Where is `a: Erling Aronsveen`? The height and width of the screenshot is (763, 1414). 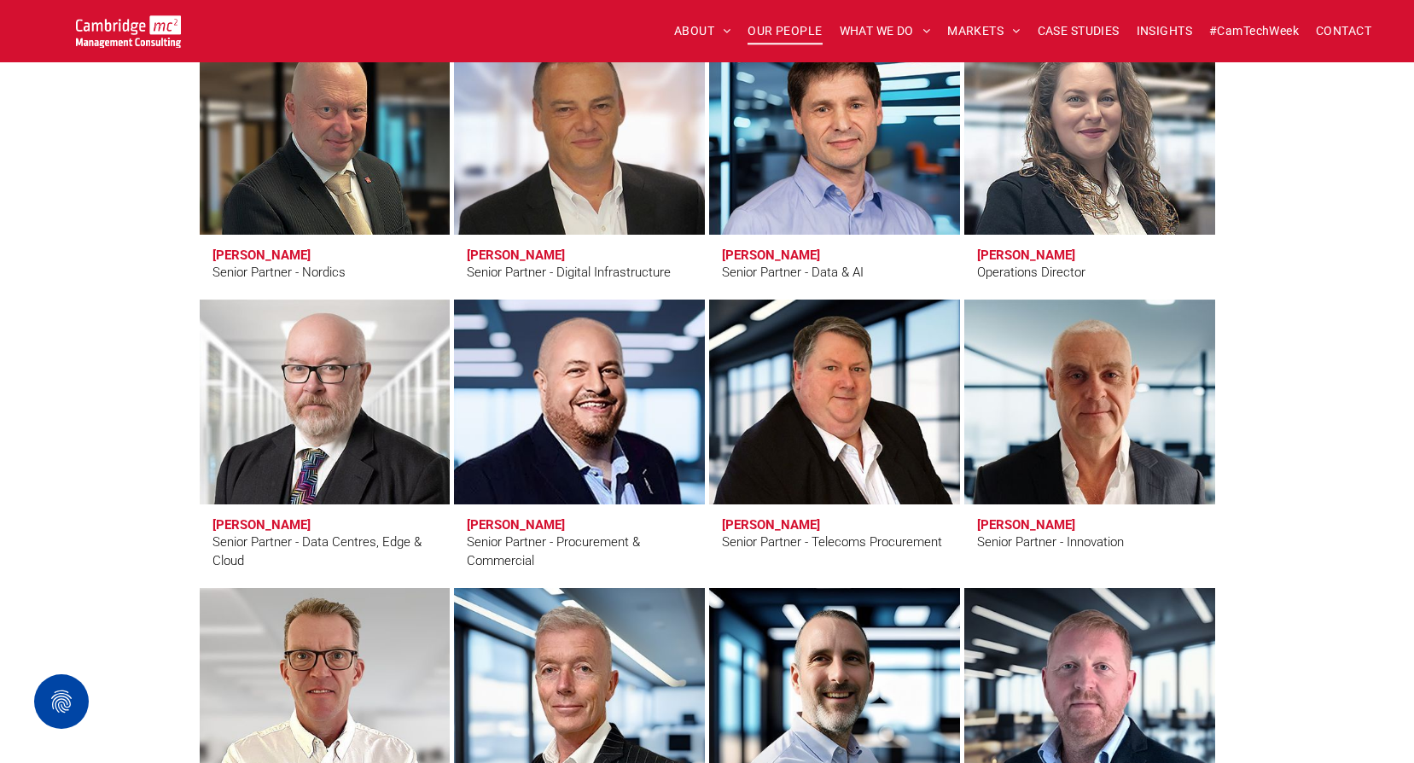
a: Erling Aronsveen is located at coordinates (325, 132).